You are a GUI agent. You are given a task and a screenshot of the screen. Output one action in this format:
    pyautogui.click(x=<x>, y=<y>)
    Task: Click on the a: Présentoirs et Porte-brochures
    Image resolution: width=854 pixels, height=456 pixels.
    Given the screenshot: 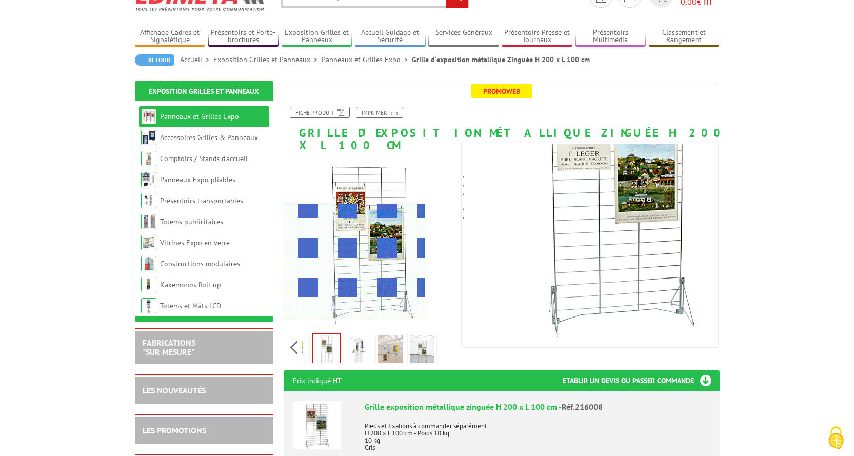 What is the action you would take?
    pyautogui.click(x=244, y=36)
    